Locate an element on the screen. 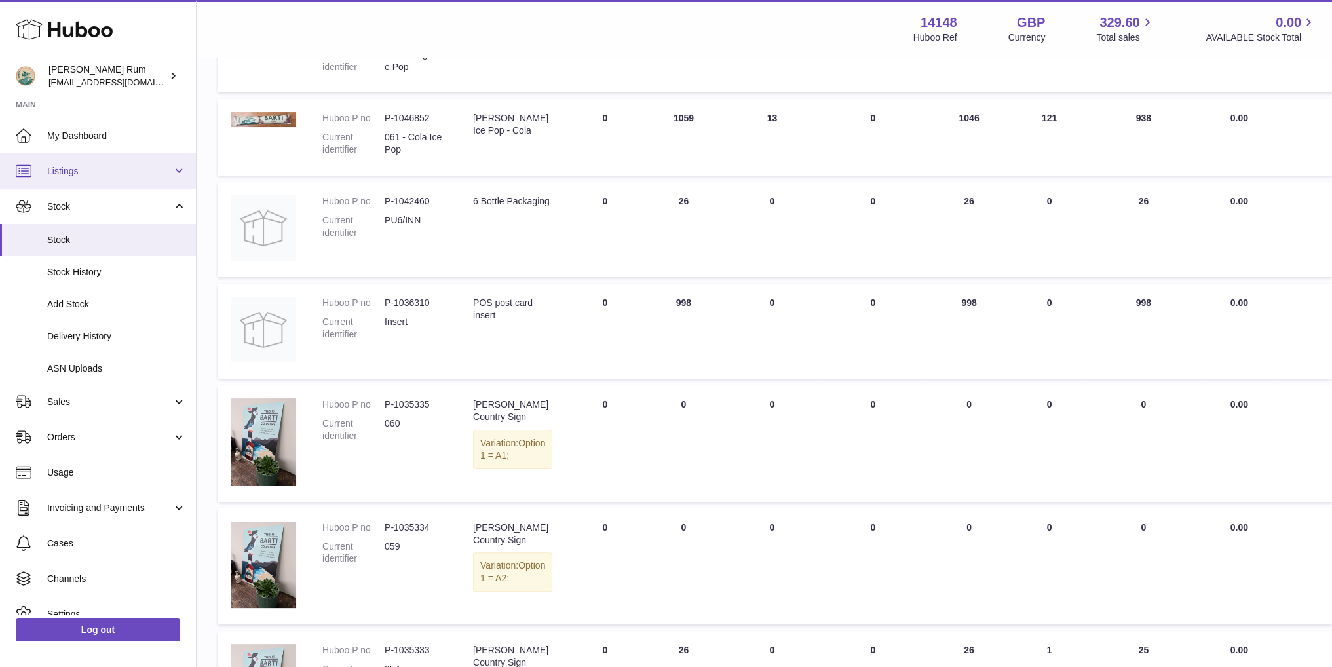 This screenshot has width=1332, height=667. dd: P-1046852 is located at coordinates (416, 118).